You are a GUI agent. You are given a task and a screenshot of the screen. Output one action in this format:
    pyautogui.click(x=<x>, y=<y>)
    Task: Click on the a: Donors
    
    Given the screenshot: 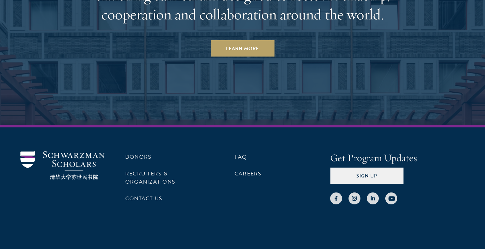 What is the action you would take?
    pyautogui.click(x=138, y=157)
    